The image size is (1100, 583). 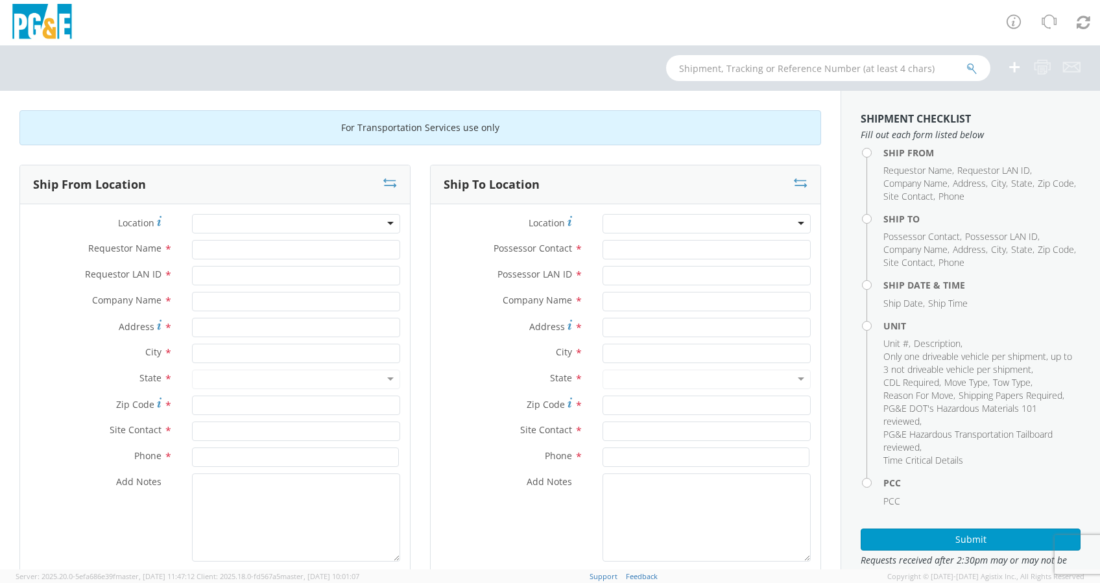 I want to click on h3: Ship To Location, so click(x=491, y=185).